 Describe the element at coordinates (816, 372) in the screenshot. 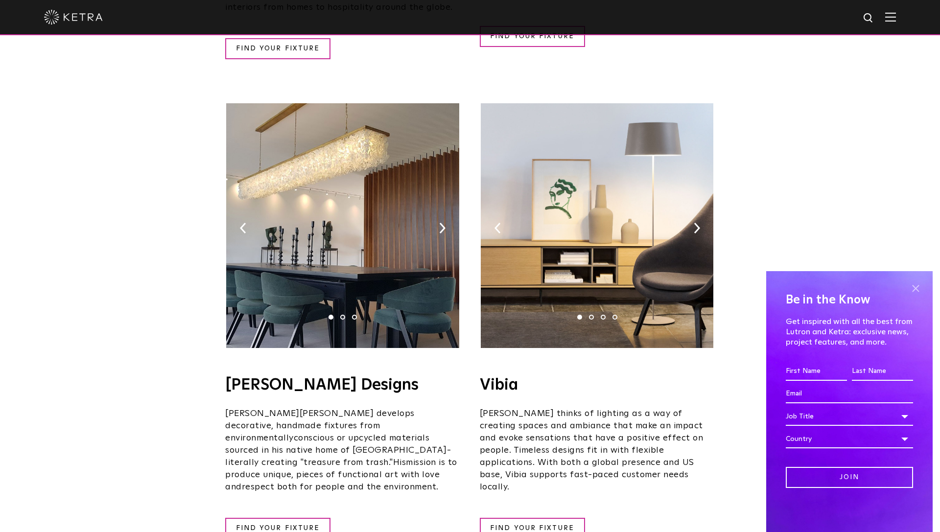

I see `input: First Name` at that location.